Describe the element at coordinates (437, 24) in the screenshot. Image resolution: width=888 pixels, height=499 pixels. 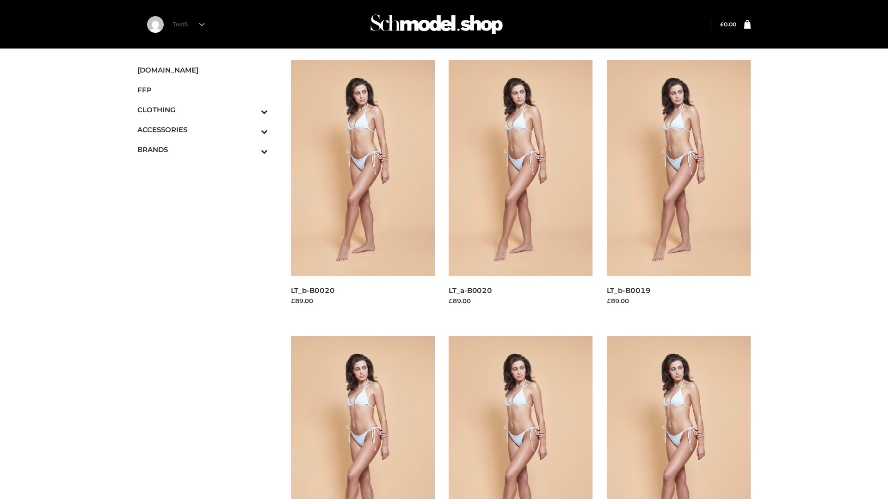
I see `a: Schmodel Admin 964` at that location.